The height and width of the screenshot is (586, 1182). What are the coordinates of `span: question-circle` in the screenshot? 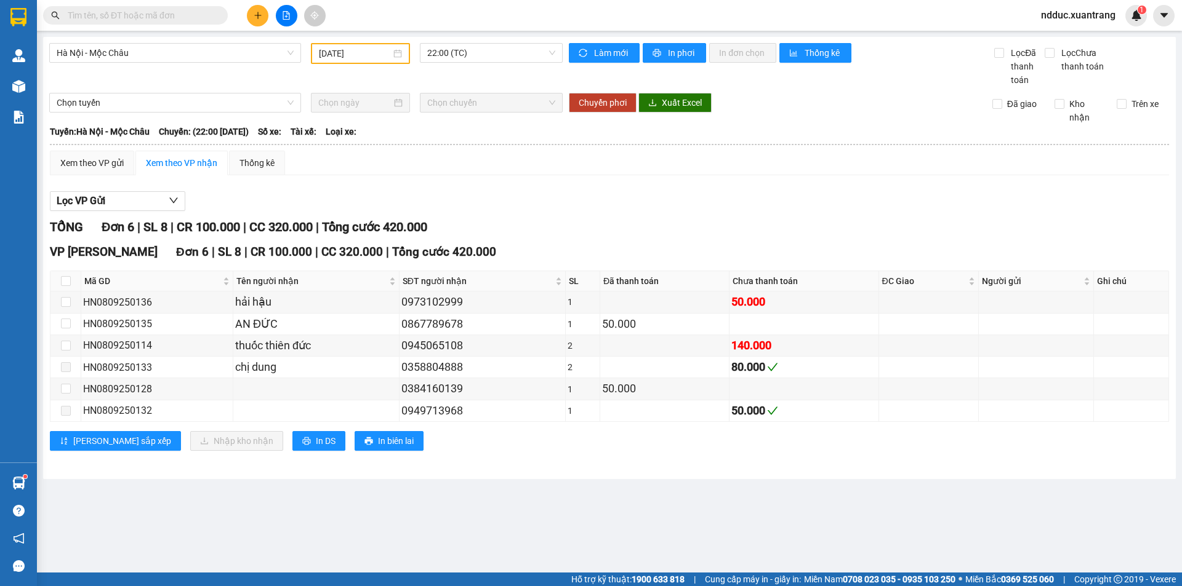 It's located at (18, 511).